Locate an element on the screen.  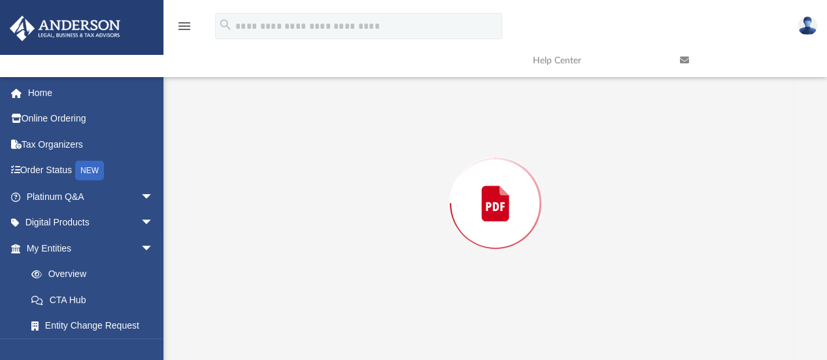
a: Help Center is located at coordinates (596, 60).